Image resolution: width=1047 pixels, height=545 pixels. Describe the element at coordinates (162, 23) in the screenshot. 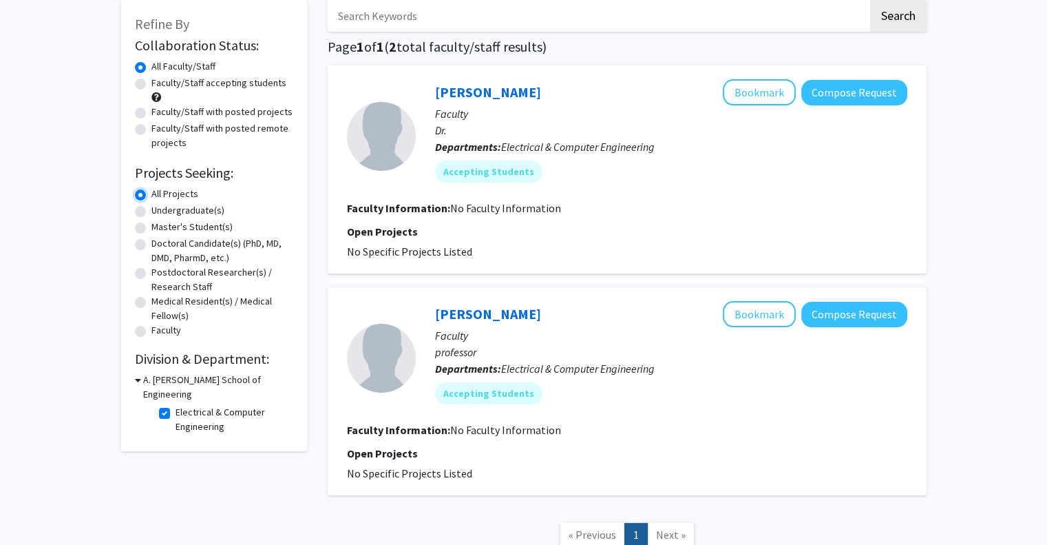

I see `span: Refine By` at that location.